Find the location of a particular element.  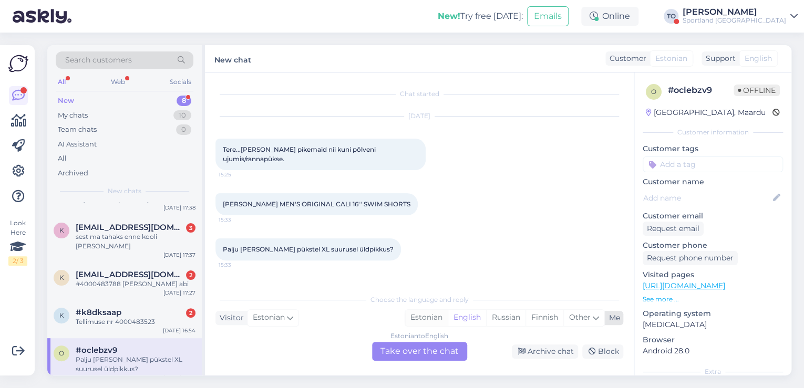

div: Russian is located at coordinates (506, 318).